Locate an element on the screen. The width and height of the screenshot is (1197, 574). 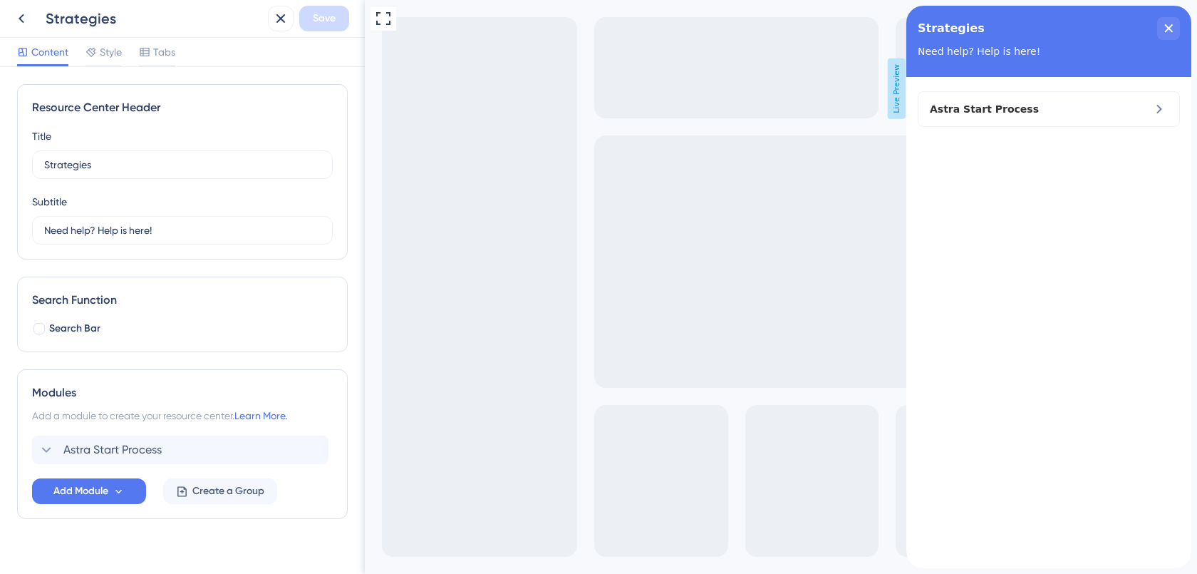
div: 3 is located at coordinates (83, 13).